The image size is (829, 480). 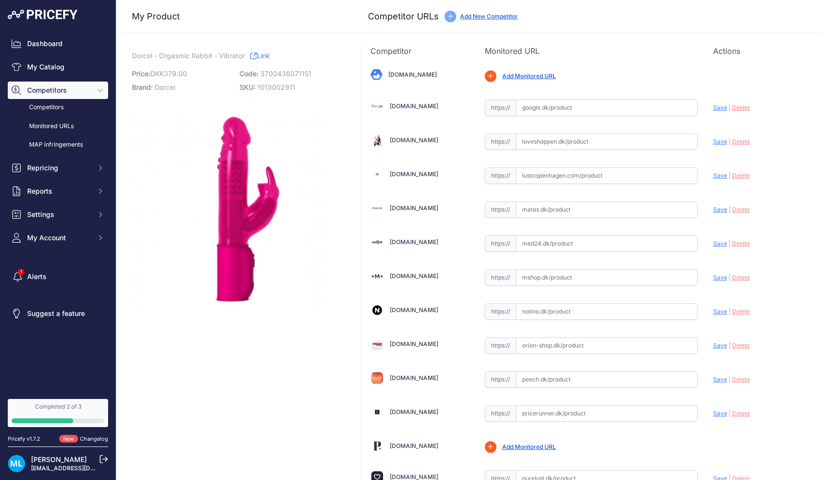 I want to click on h3: Competitor URLs, so click(x=403, y=16).